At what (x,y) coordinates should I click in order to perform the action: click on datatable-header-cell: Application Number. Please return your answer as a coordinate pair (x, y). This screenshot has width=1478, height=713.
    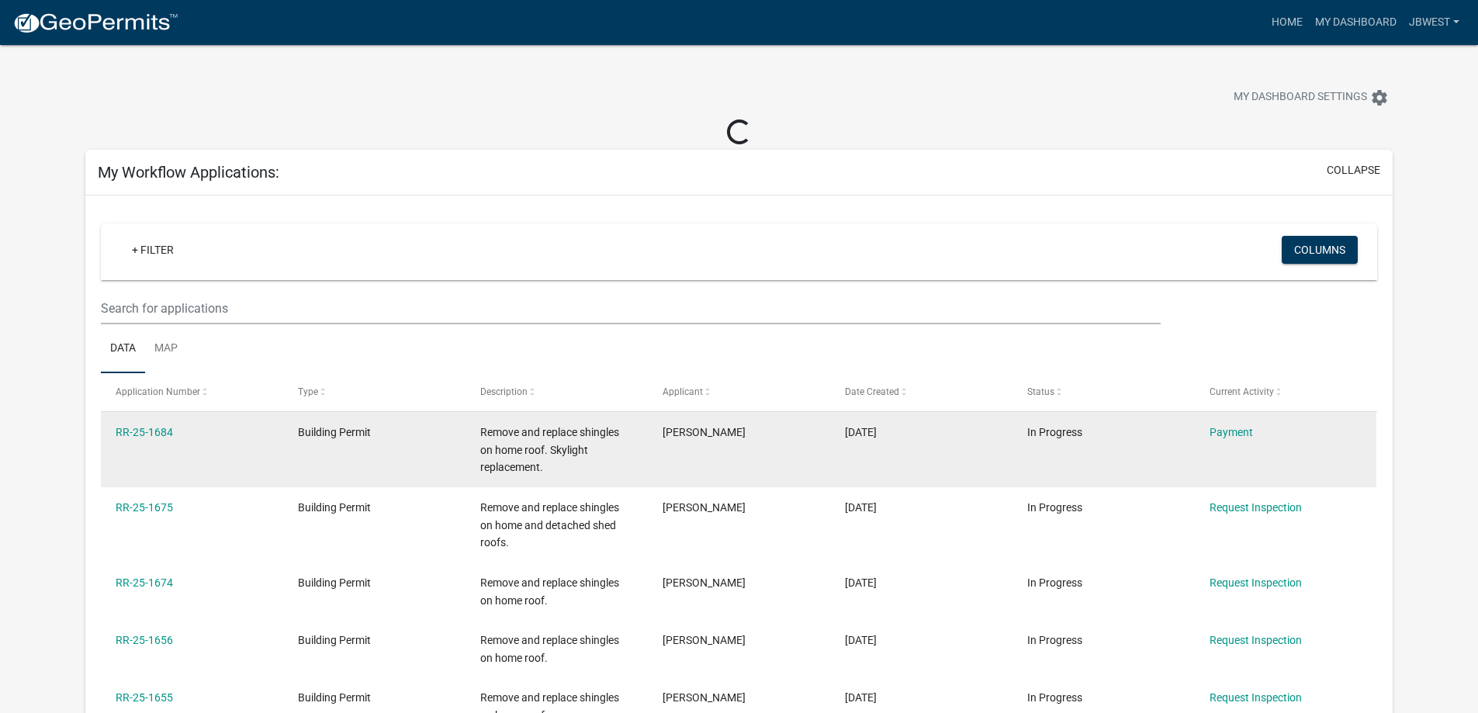
    Looking at the image, I should click on (192, 392).